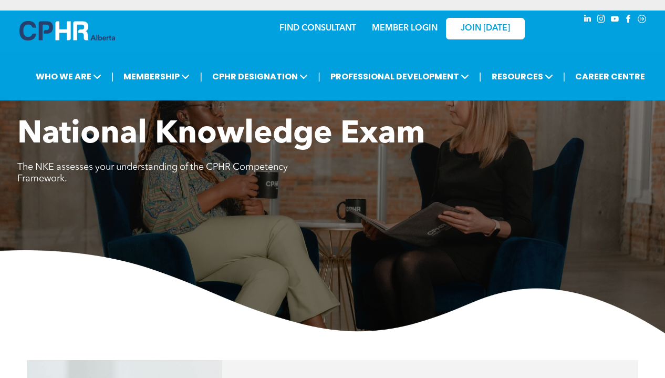  Describe the element at coordinates (318, 28) in the screenshot. I see `a: FIND CONSULTANT` at that location.